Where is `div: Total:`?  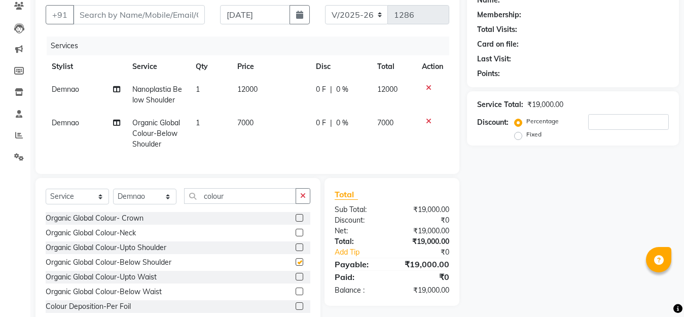 div: Total: is located at coordinates (360, 242).